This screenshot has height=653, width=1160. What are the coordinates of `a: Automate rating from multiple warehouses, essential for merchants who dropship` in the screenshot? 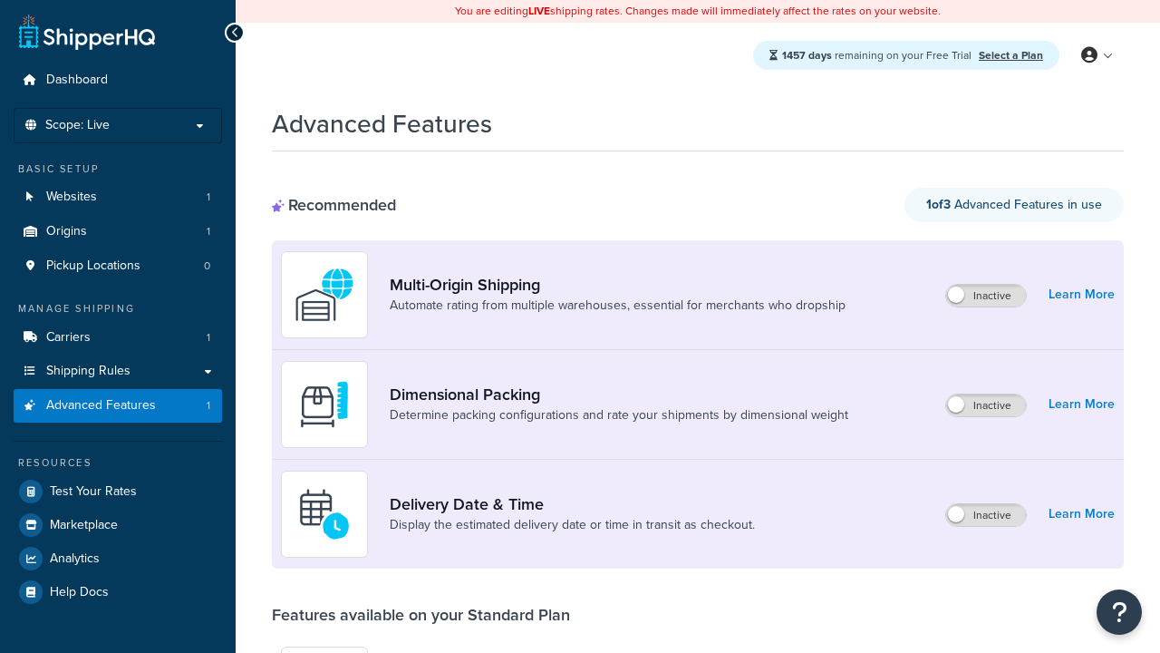 It's located at (617, 305).